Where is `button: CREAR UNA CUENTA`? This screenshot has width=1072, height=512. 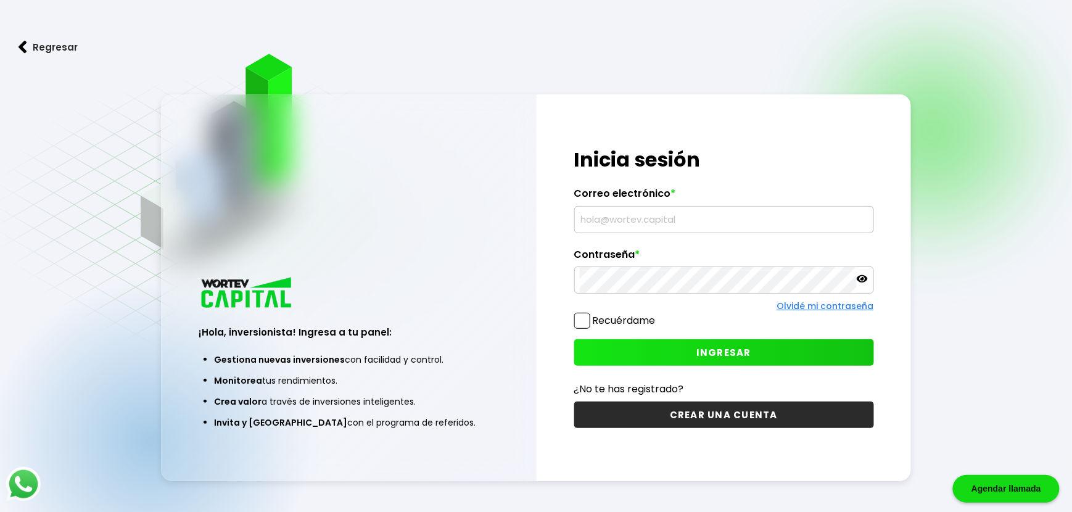
button: CREAR UNA CUENTA is located at coordinates (724, 414).